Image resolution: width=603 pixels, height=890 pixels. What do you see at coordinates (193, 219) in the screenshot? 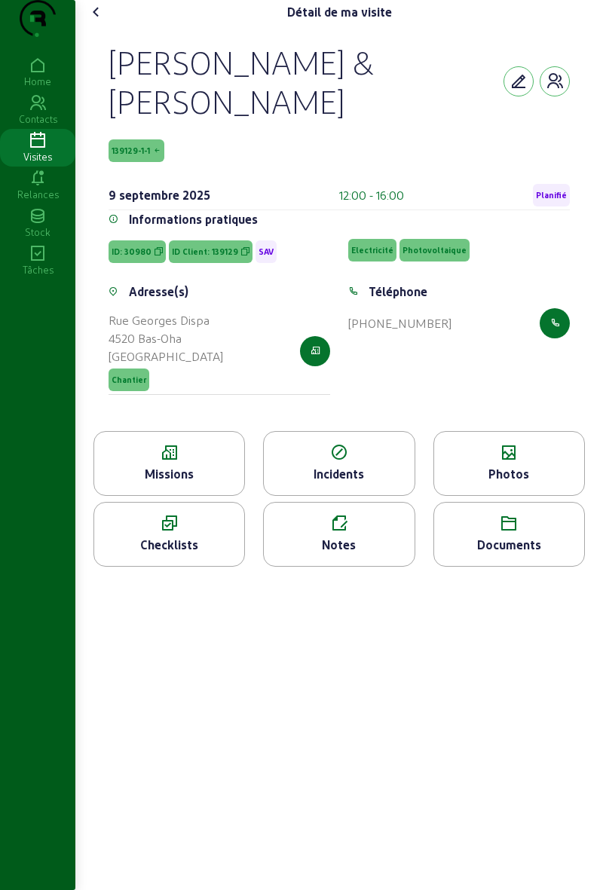
I see `div: Informations pratiques` at bounding box center [193, 219].